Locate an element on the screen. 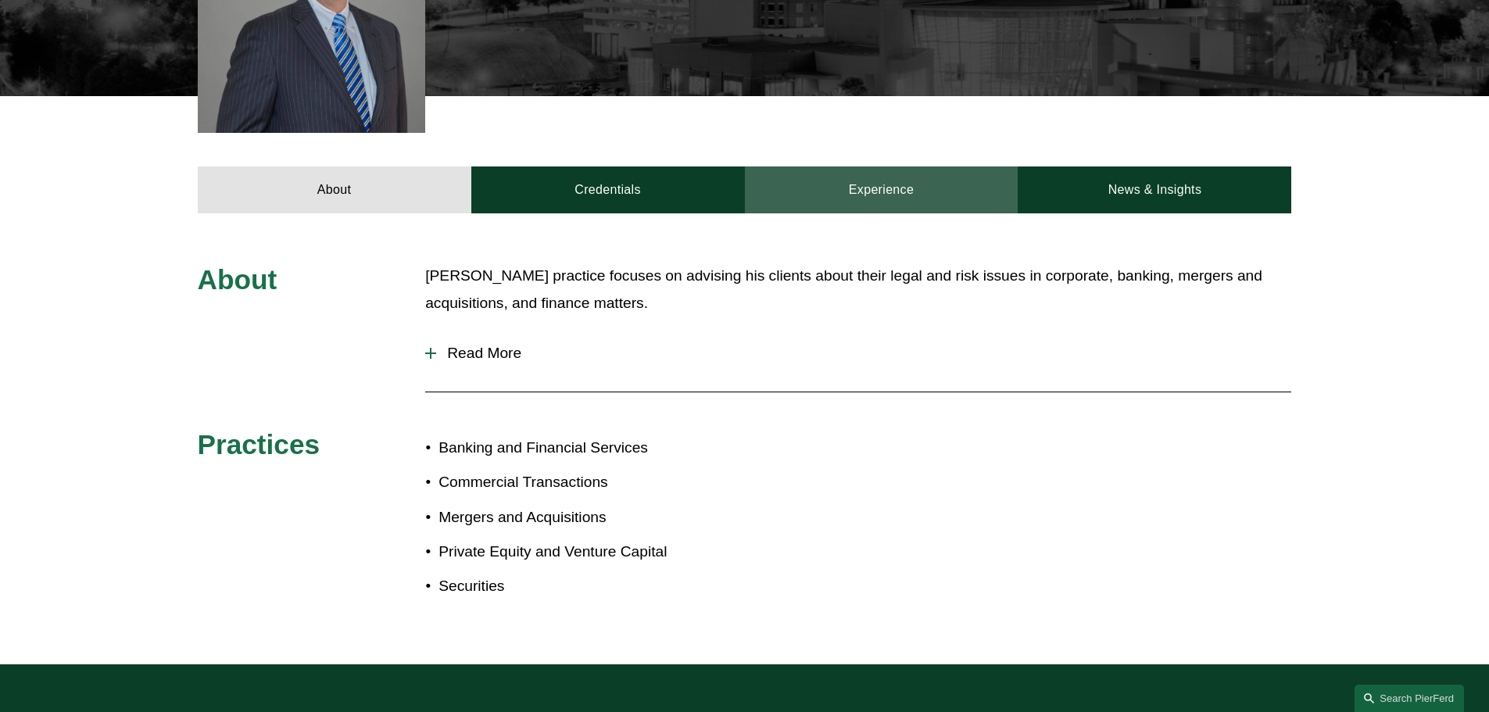 This screenshot has width=1489, height=712. span: Practices is located at coordinates (259, 444).